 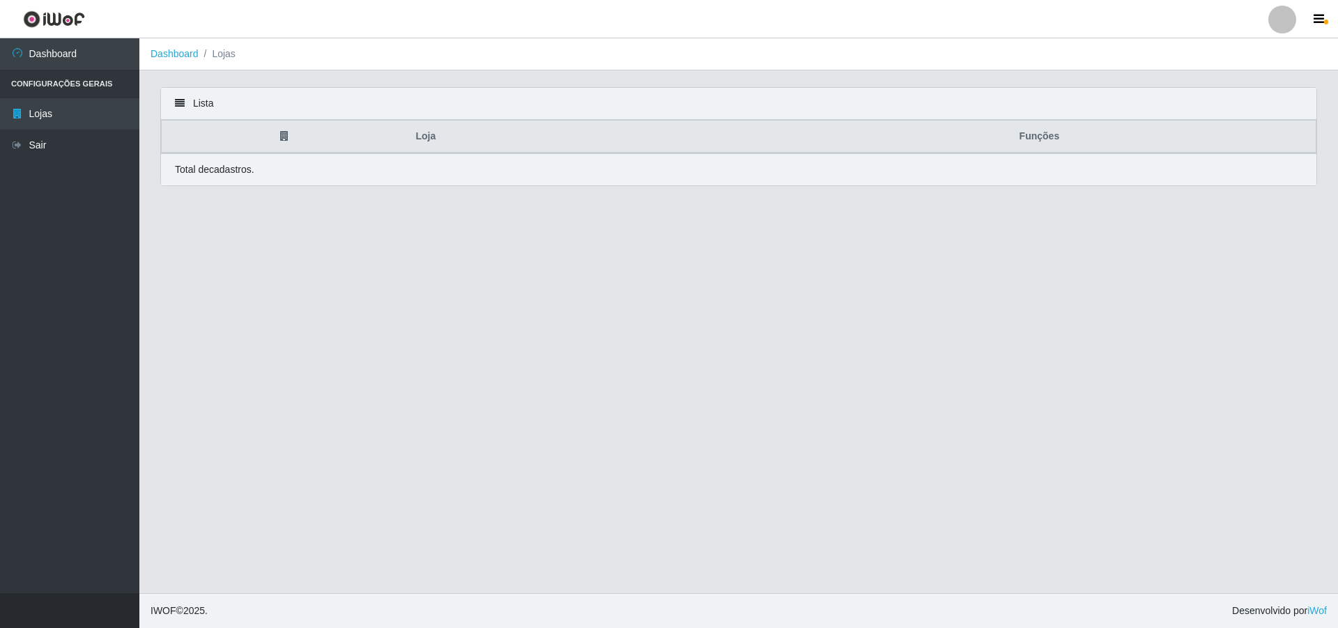 What do you see at coordinates (1040, 137) in the screenshot?
I see `th: Funções` at bounding box center [1040, 137].